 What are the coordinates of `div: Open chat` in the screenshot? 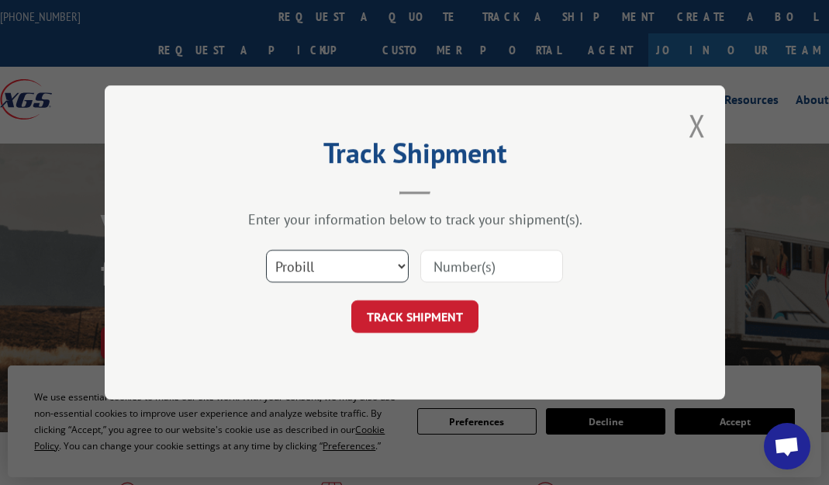 It's located at (787, 446).